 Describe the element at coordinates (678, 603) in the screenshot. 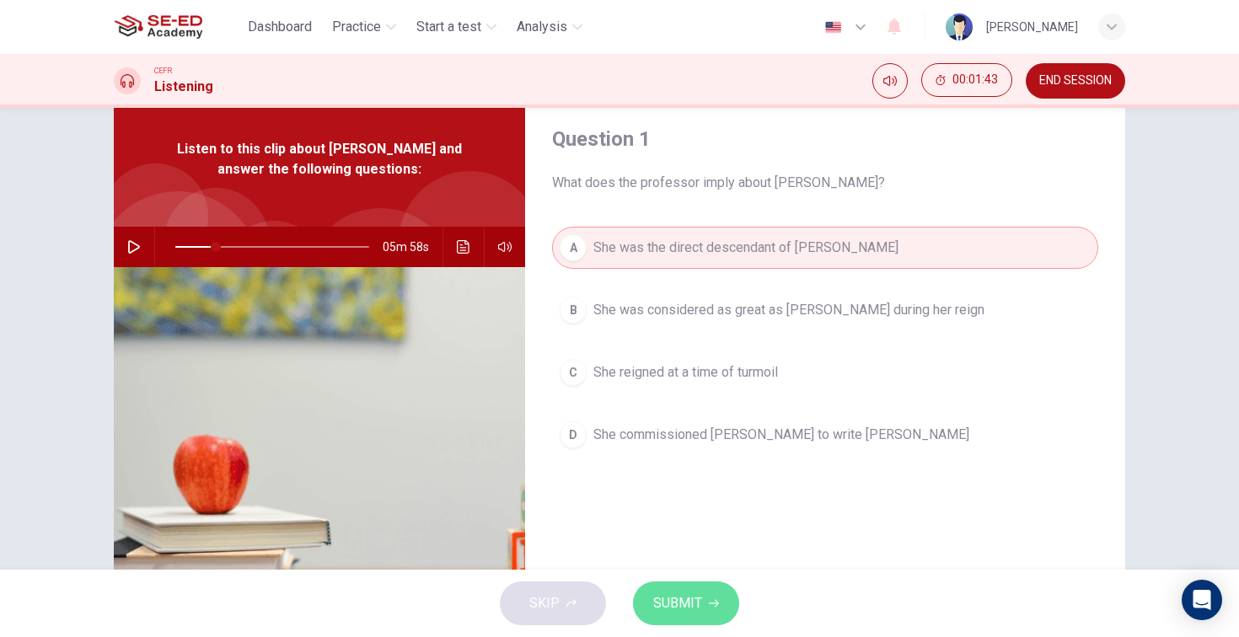

I see `span: SUBMIT` at that location.